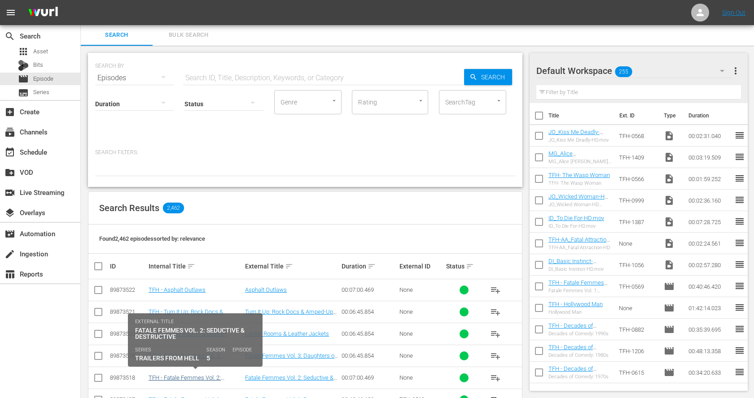  Describe the element at coordinates (575, 304) in the screenshot. I see `a: TFH - Hollywood Man` at that location.